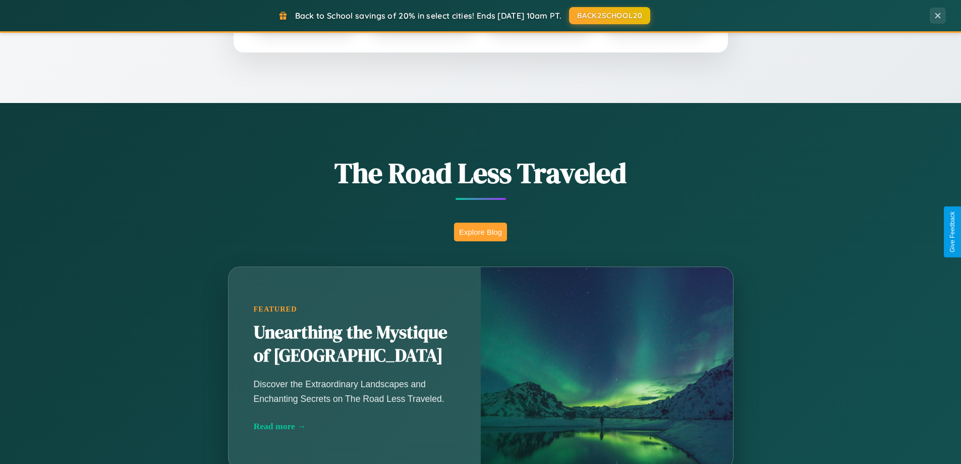 The height and width of the screenshot is (464, 961). Describe the element at coordinates (355, 391) in the screenshot. I see `p: Discover the Extraordinary Landscapes and Enchanting Secrets on The Road Less Traveled.` at that location.